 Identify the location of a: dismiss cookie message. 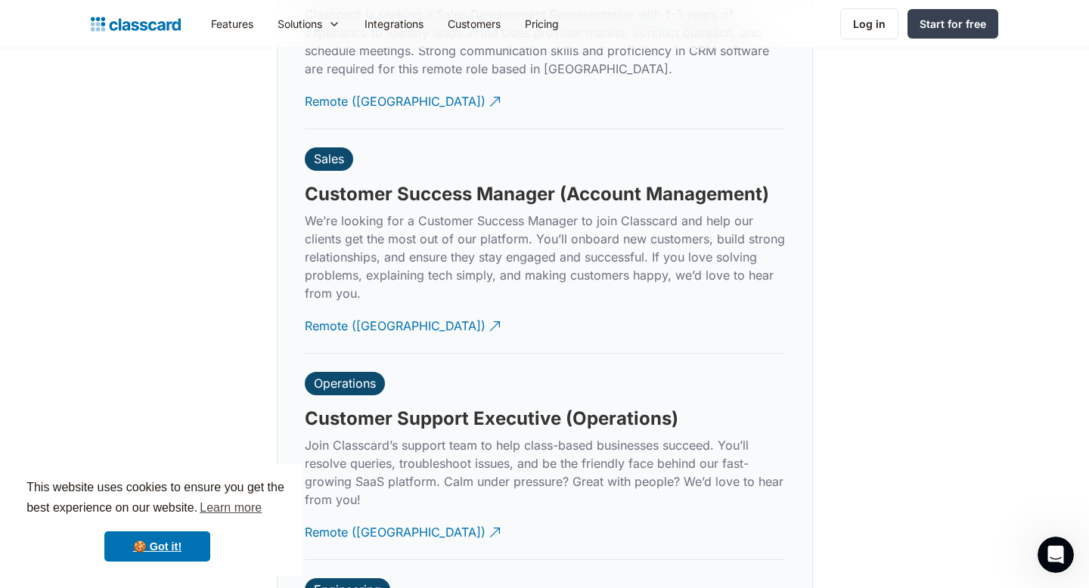
(157, 547).